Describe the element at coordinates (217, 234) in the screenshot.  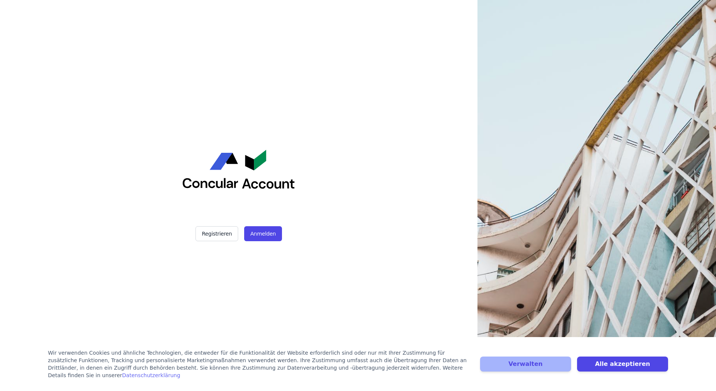
I see `button: Registrieren` at that location.